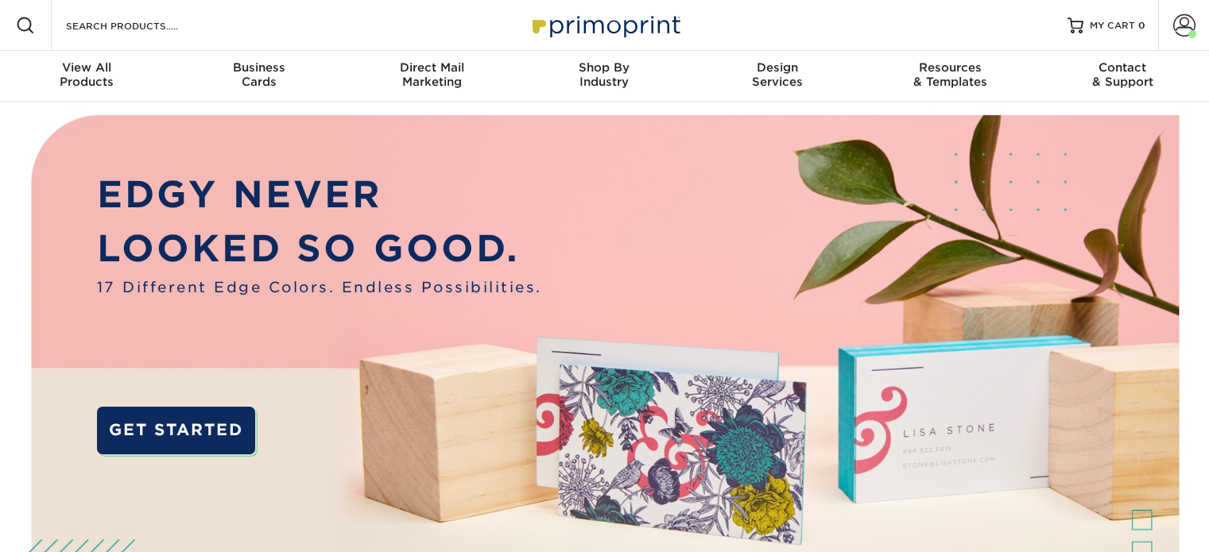  I want to click on a: Direct MailMarketing, so click(432, 76).